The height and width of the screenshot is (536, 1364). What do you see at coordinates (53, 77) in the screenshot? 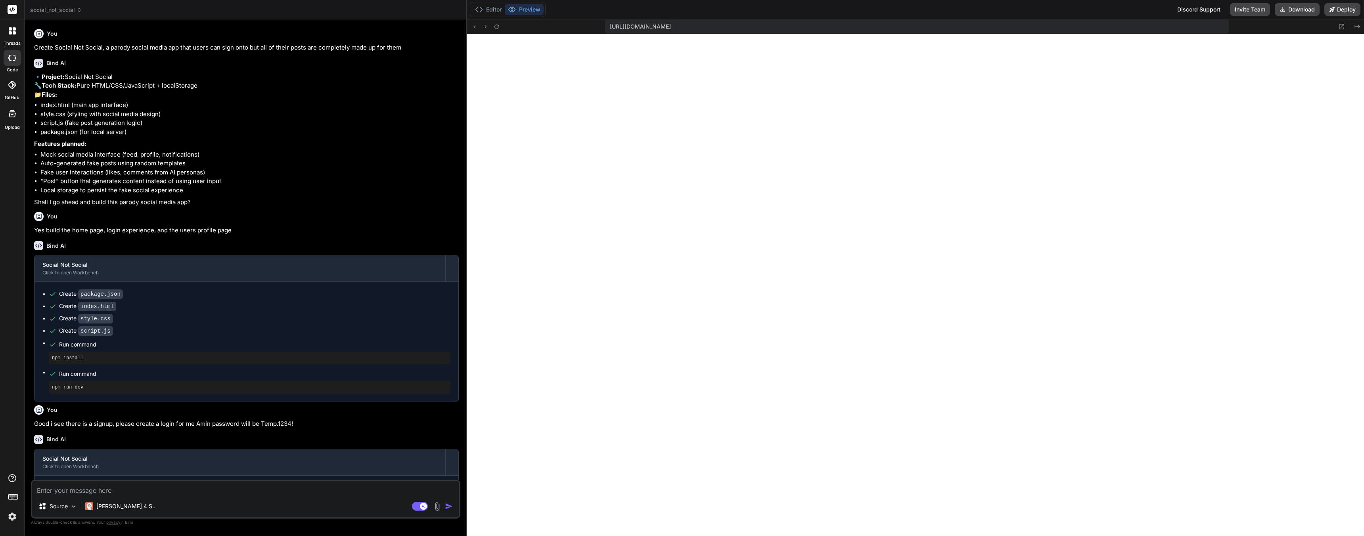
I see `strong: Project:` at bounding box center [53, 77].